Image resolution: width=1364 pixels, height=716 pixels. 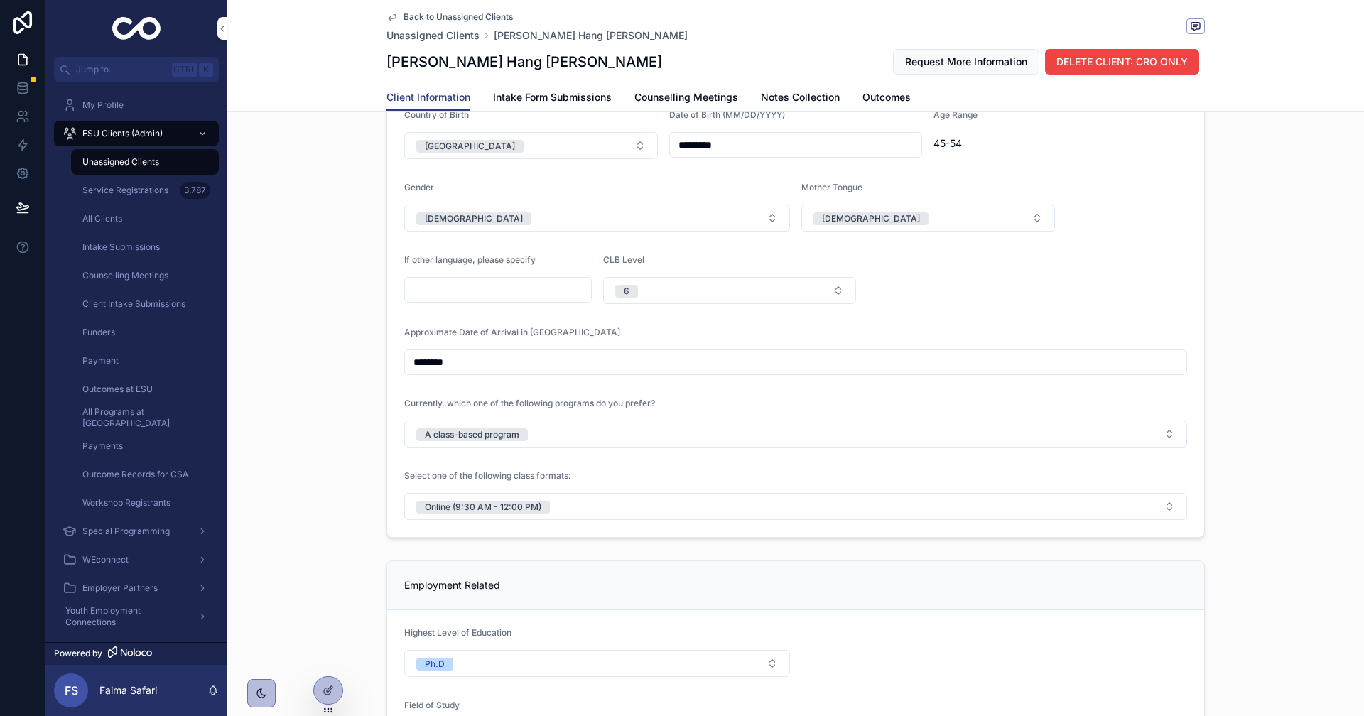 I want to click on span: Highest Level of Education, so click(x=458, y=632).